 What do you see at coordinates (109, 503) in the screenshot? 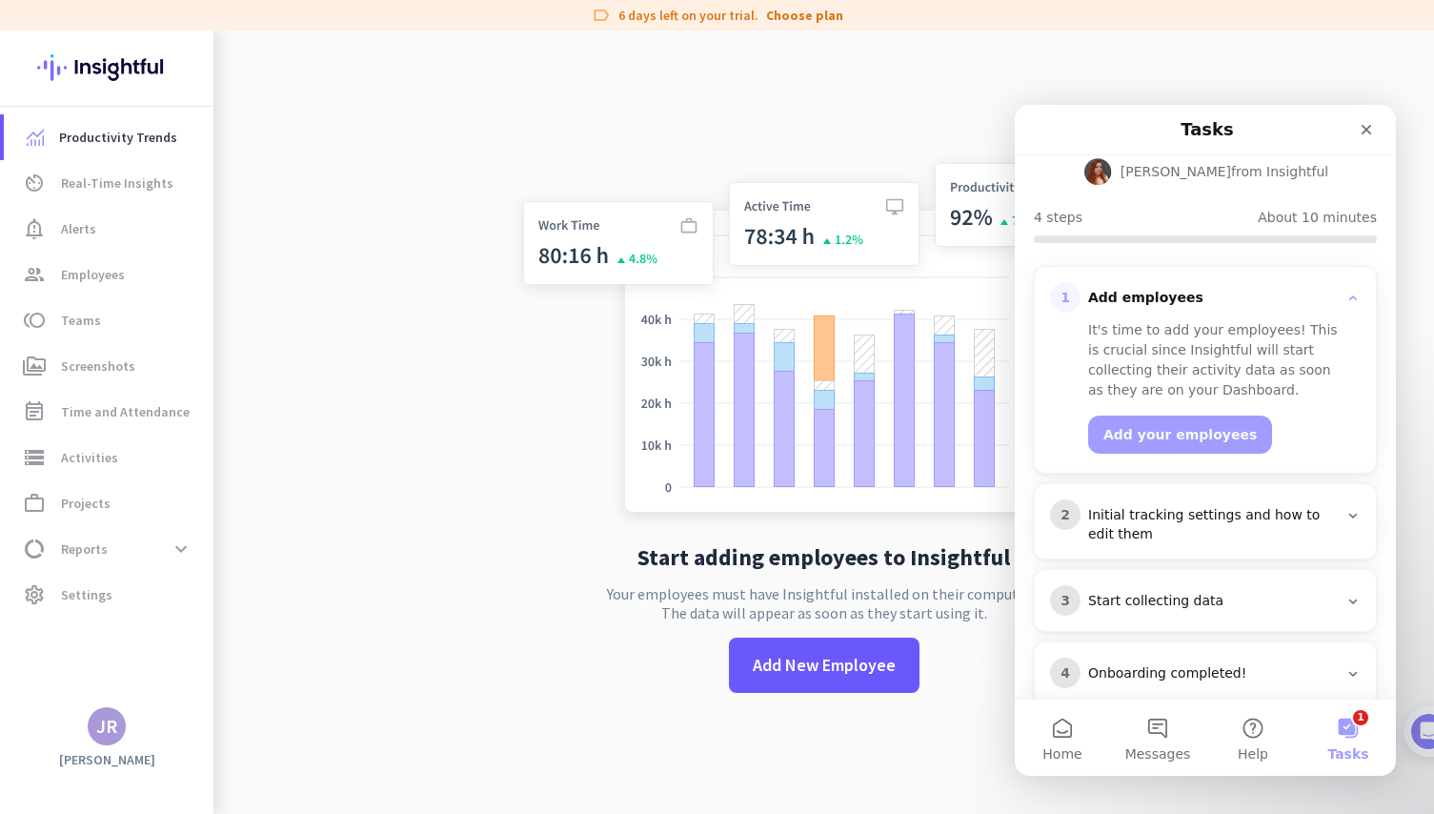
I see `a: work_outlineProjects` at bounding box center [109, 503].